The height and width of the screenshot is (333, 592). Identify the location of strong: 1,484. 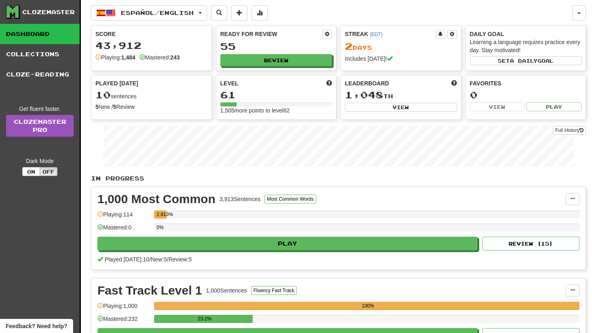
(128, 57).